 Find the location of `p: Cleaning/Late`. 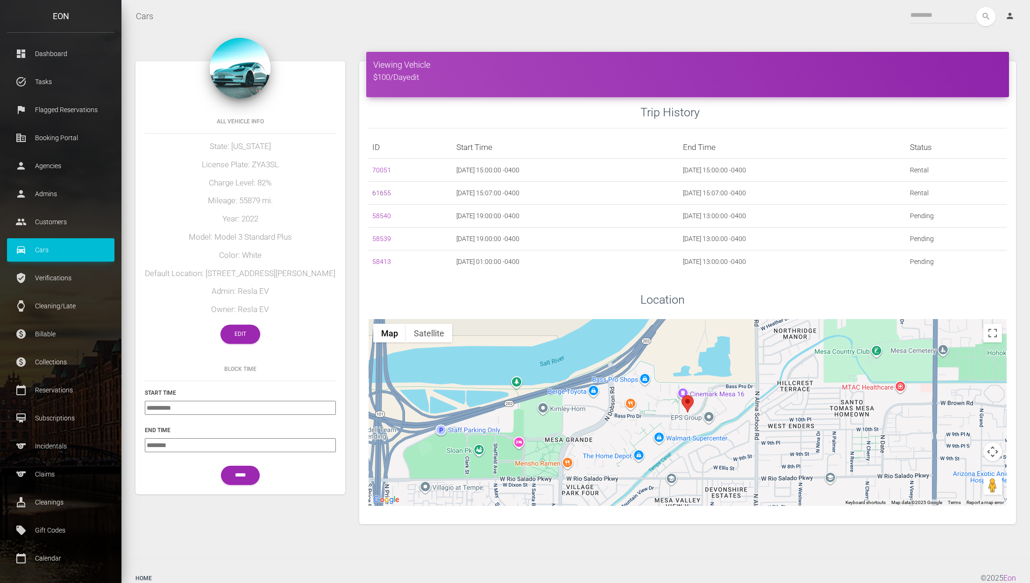

p: Cleaning/Late is located at coordinates (61, 306).